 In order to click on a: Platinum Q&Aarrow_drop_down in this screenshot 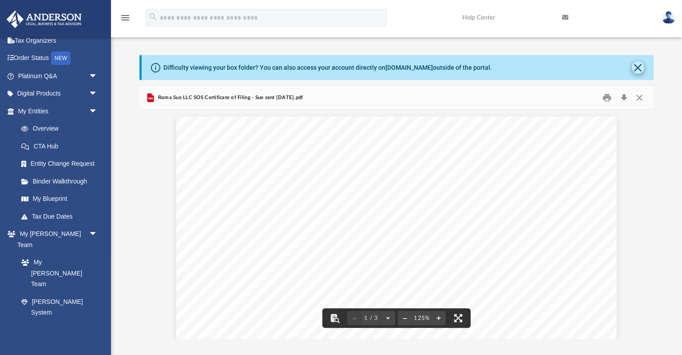, I will do `click(59, 76)`.